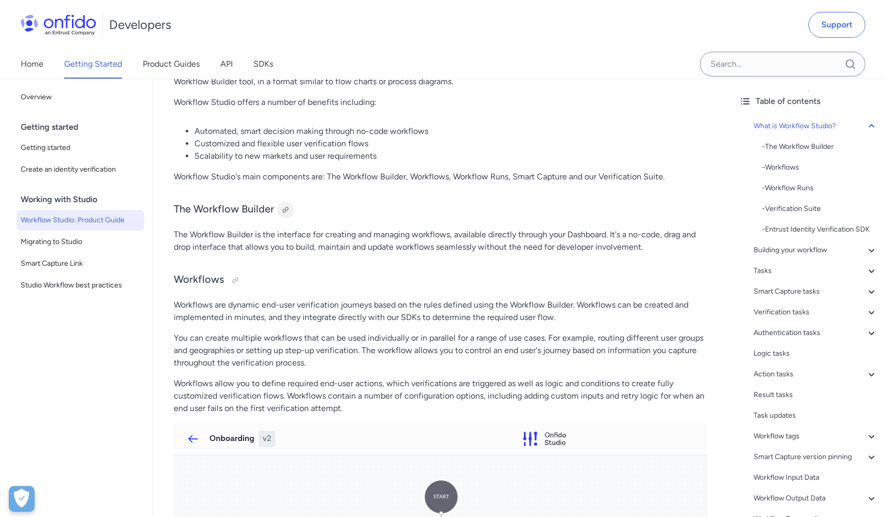 The height and width of the screenshot is (517, 886). Describe the element at coordinates (815, 126) in the screenshot. I see `a: What is Workflow Studio?` at that location.